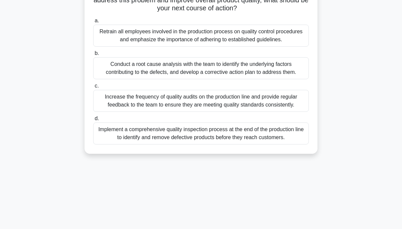 This screenshot has width=402, height=229. Describe the element at coordinates (201, 36) in the screenshot. I see `div: Retrain all employees involved in the production process on quality control procedures and emphas...` at that location.